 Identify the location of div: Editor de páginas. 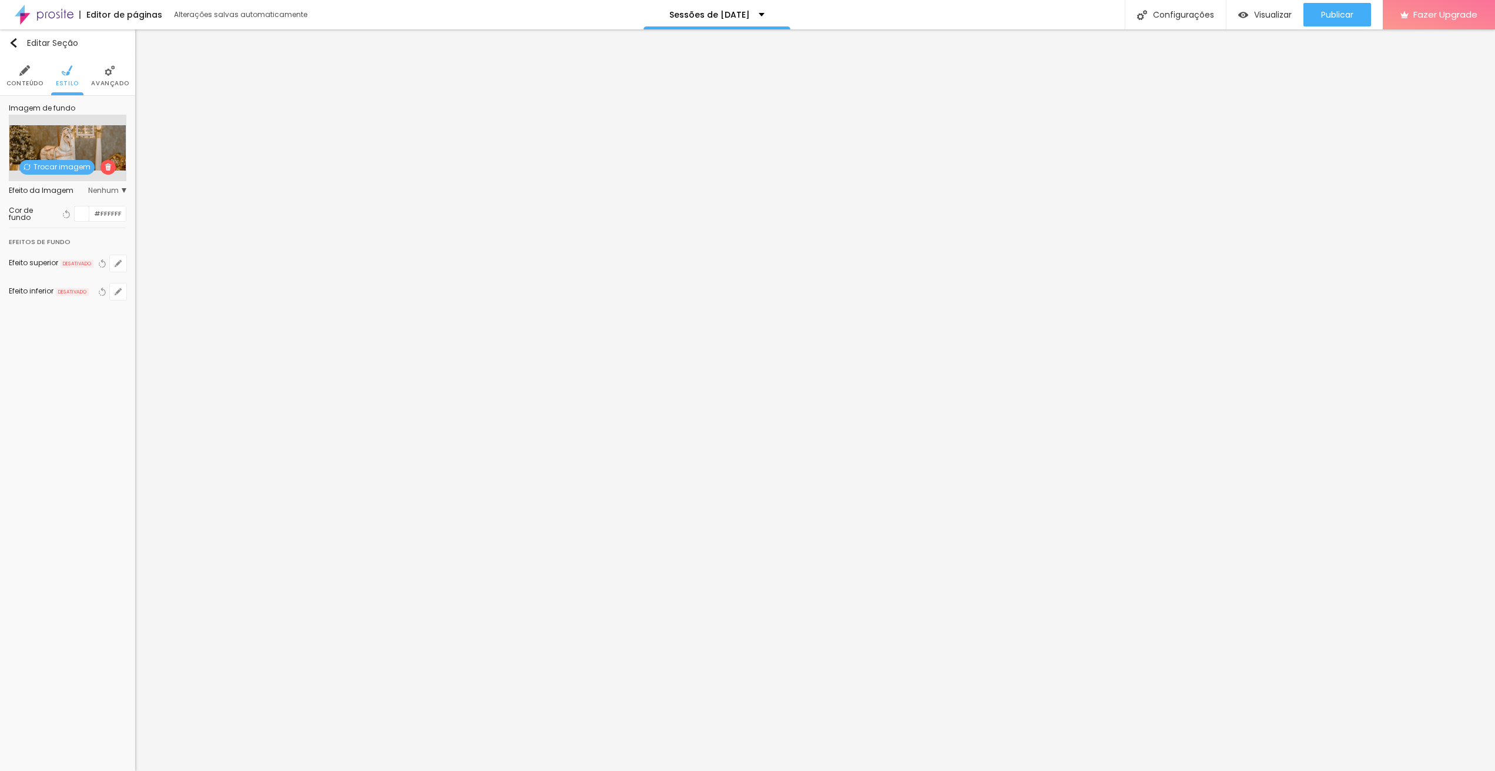
(120, 15).